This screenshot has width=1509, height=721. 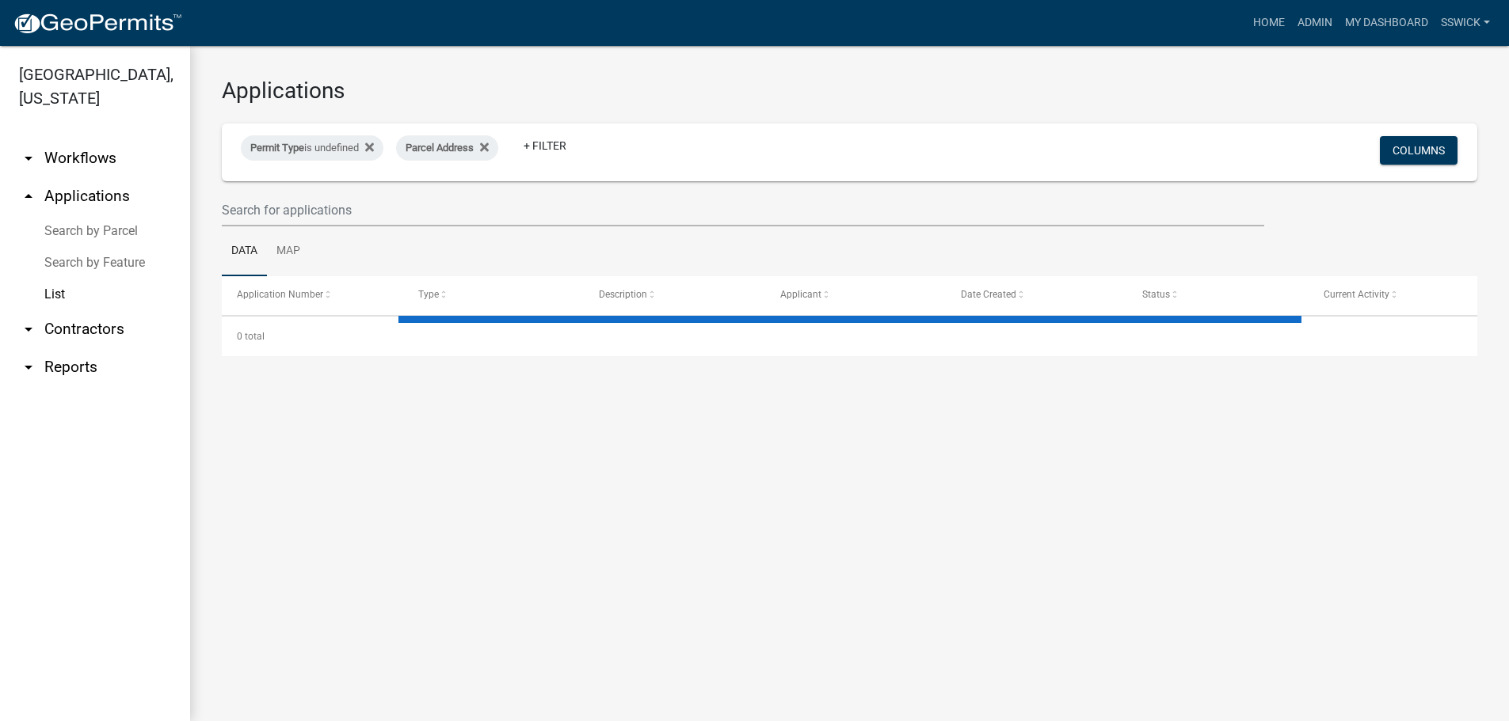 I want to click on datatable-header-cell: Current Activity, so click(x=1398, y=295).